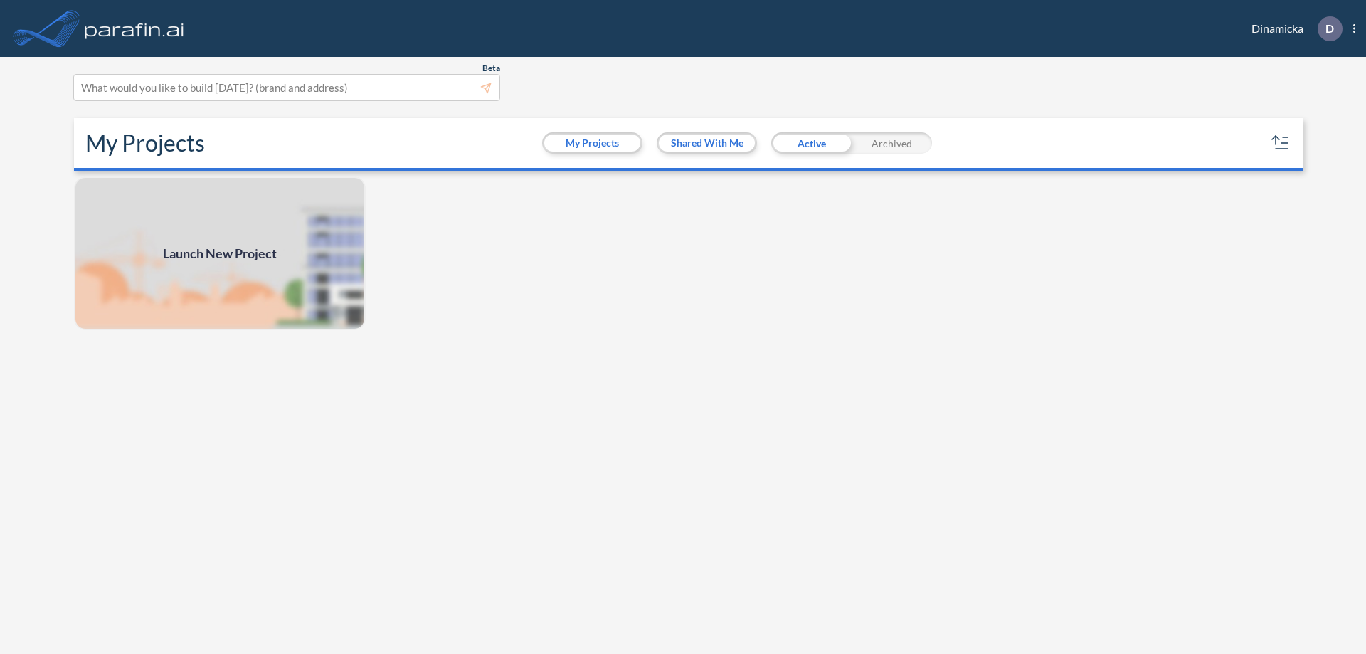  I want to click on h2: My Projects, so click(145, 143).